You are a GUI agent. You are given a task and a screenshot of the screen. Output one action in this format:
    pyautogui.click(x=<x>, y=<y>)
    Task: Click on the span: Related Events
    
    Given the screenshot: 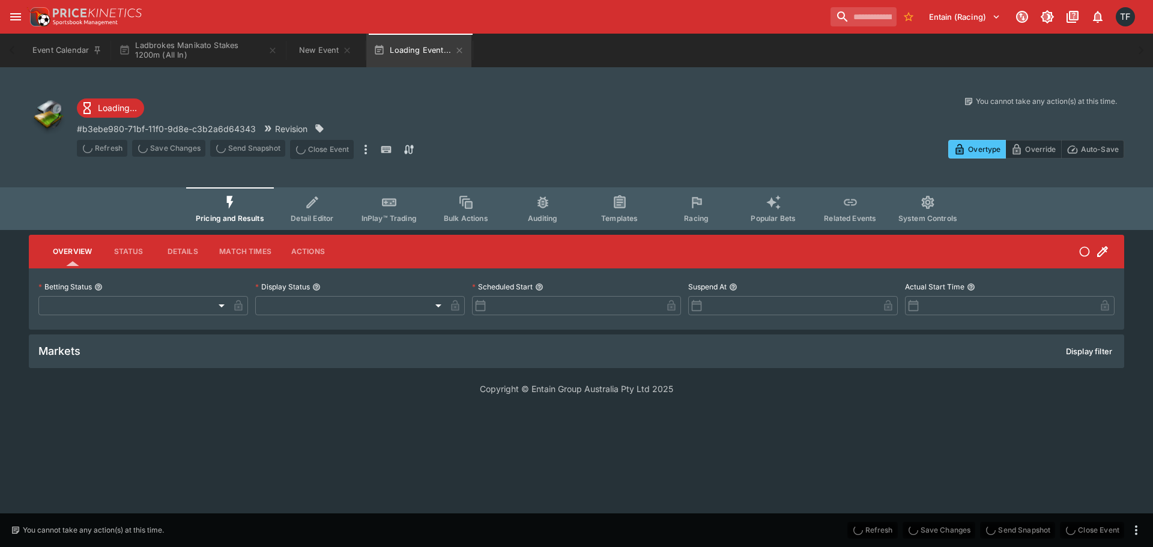 What is the action you would take?
    pyautogui.click(x=849, y=218)
    